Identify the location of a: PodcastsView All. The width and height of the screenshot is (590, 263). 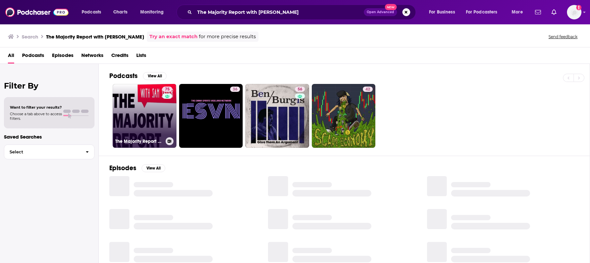
(138, 76).